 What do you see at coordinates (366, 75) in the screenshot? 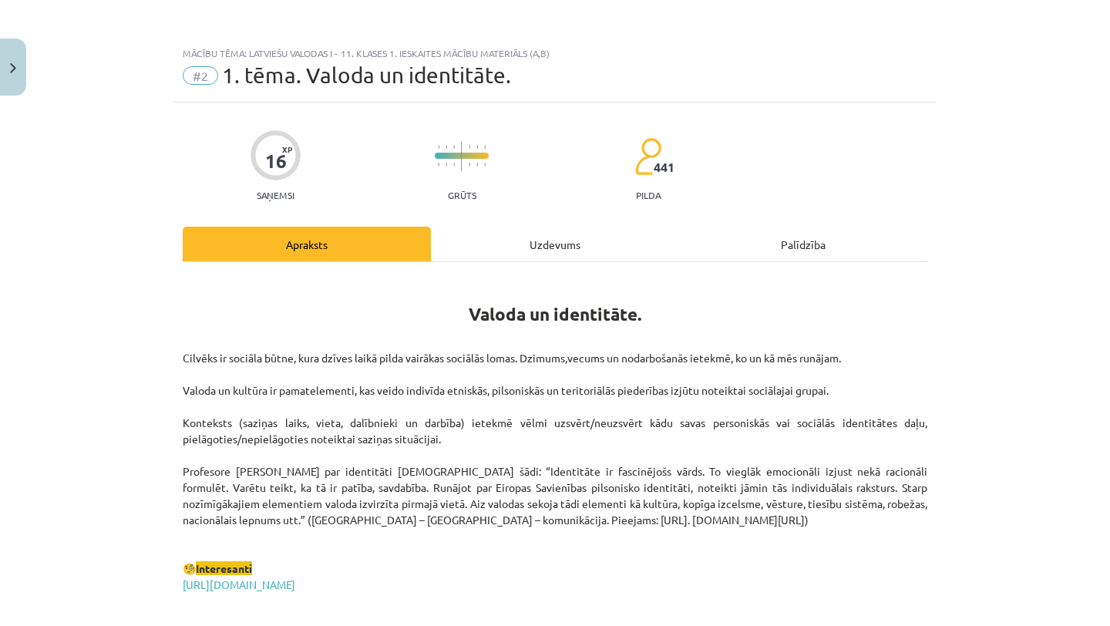
I see `span: 1. tēma. Valoda un identitāte.` at bounding box center [366, 75].